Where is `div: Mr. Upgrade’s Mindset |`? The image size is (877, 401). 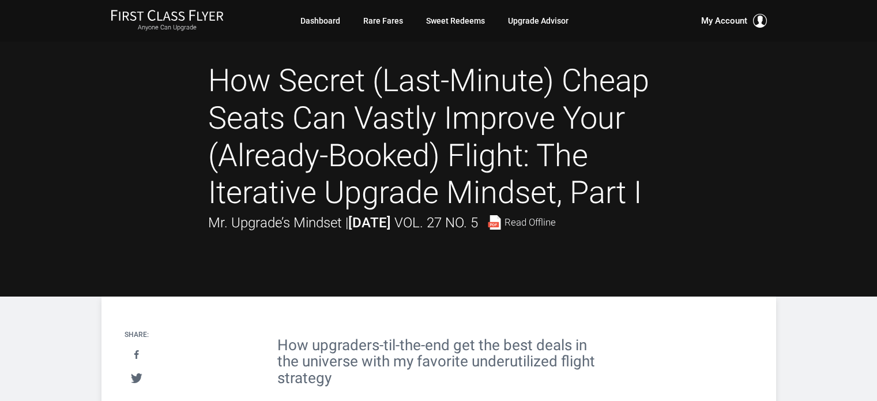 div: Mr. Upgrade’s Mindset | is located at coordinates (382, 223).